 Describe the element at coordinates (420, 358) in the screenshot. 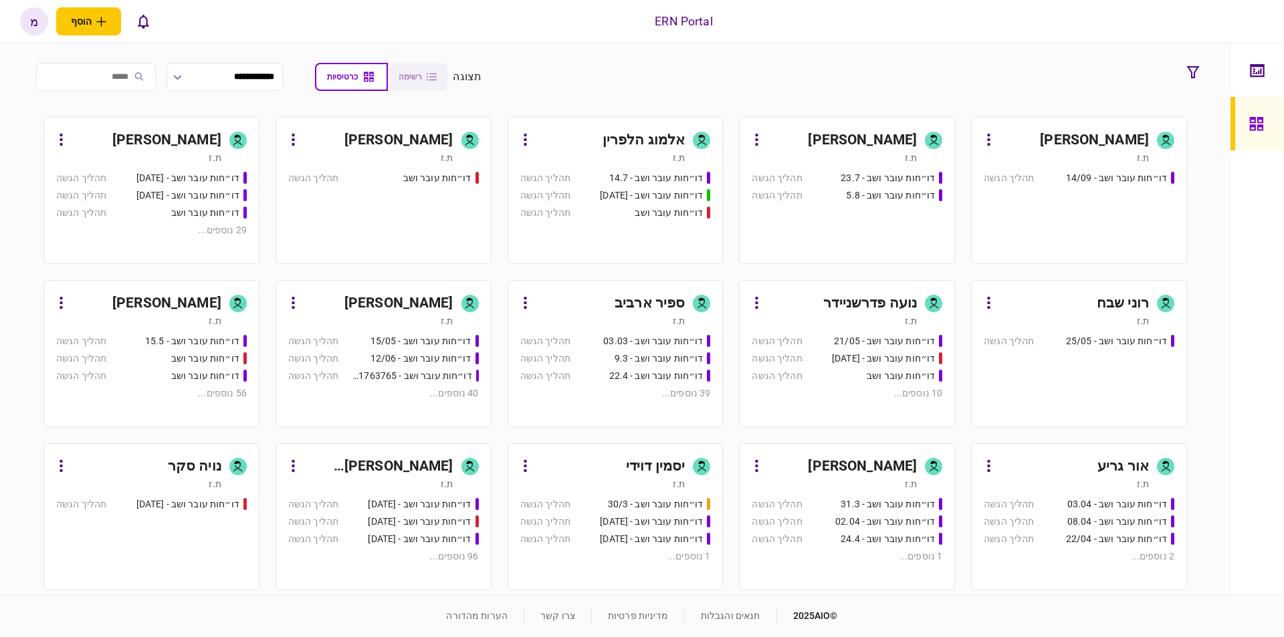

I see `div: דו״חות עובר ושב - 12/06` at that location.